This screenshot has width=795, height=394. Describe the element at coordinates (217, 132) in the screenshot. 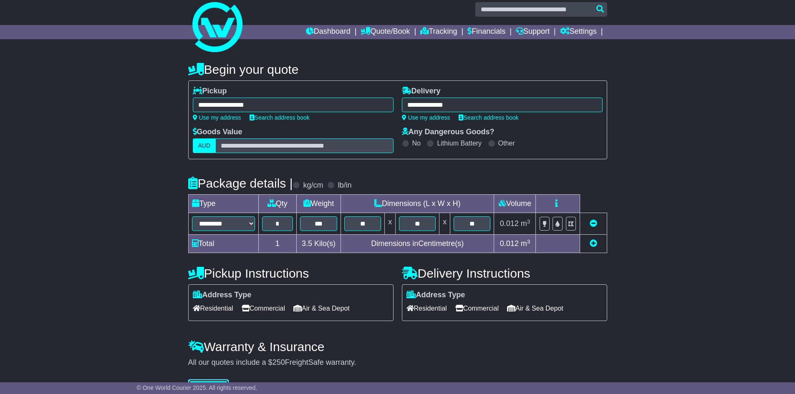

I see `label: Goods Value` at that location.